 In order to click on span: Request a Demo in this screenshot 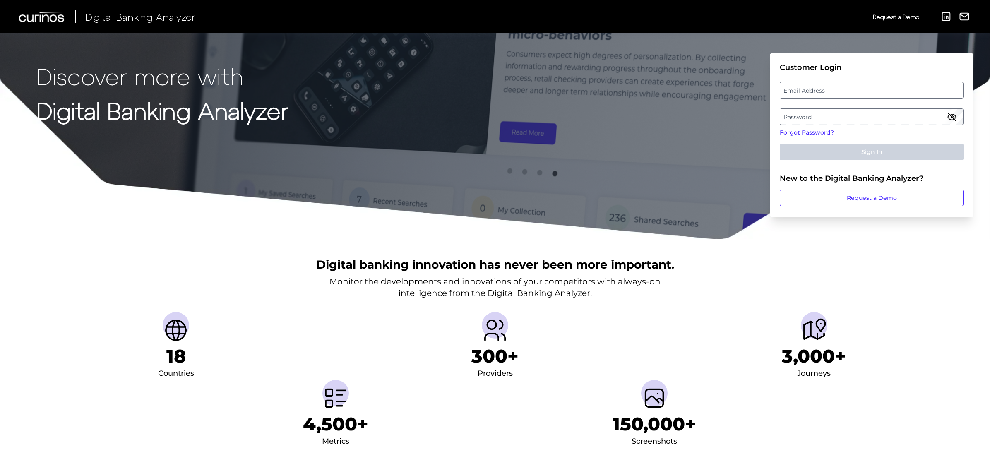, I will do `click(896, 17)`.